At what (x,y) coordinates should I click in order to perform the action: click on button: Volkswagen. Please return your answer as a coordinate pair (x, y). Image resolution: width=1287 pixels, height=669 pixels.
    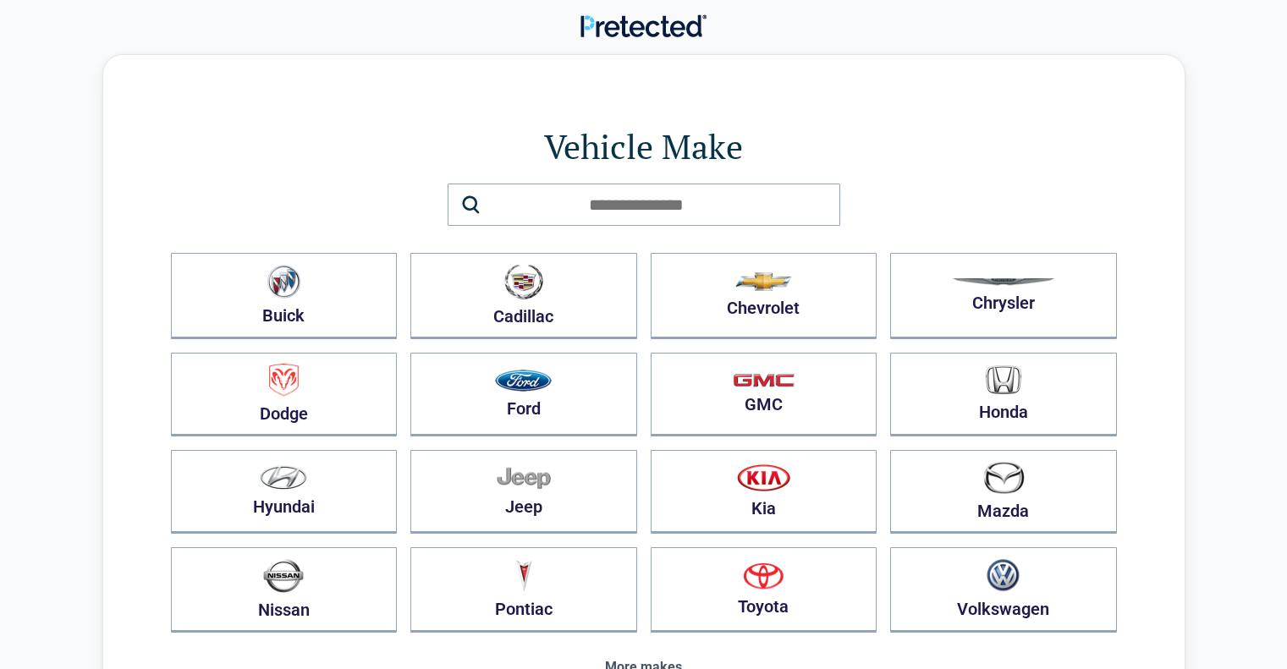
    Looking at the image, I should click on (1004, 590).